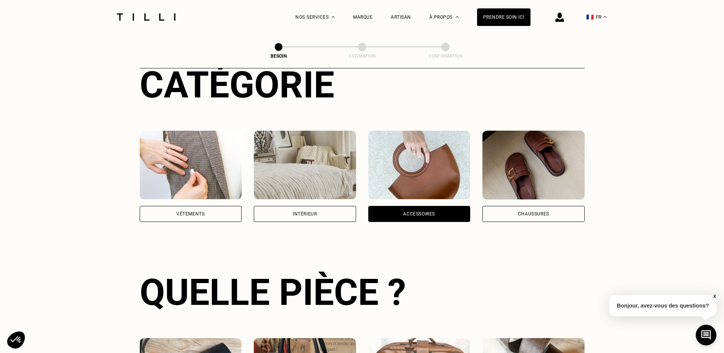  Describe the element at coordinates (190, 214) in the screenshot. I see `div: Vêtements` at that location.